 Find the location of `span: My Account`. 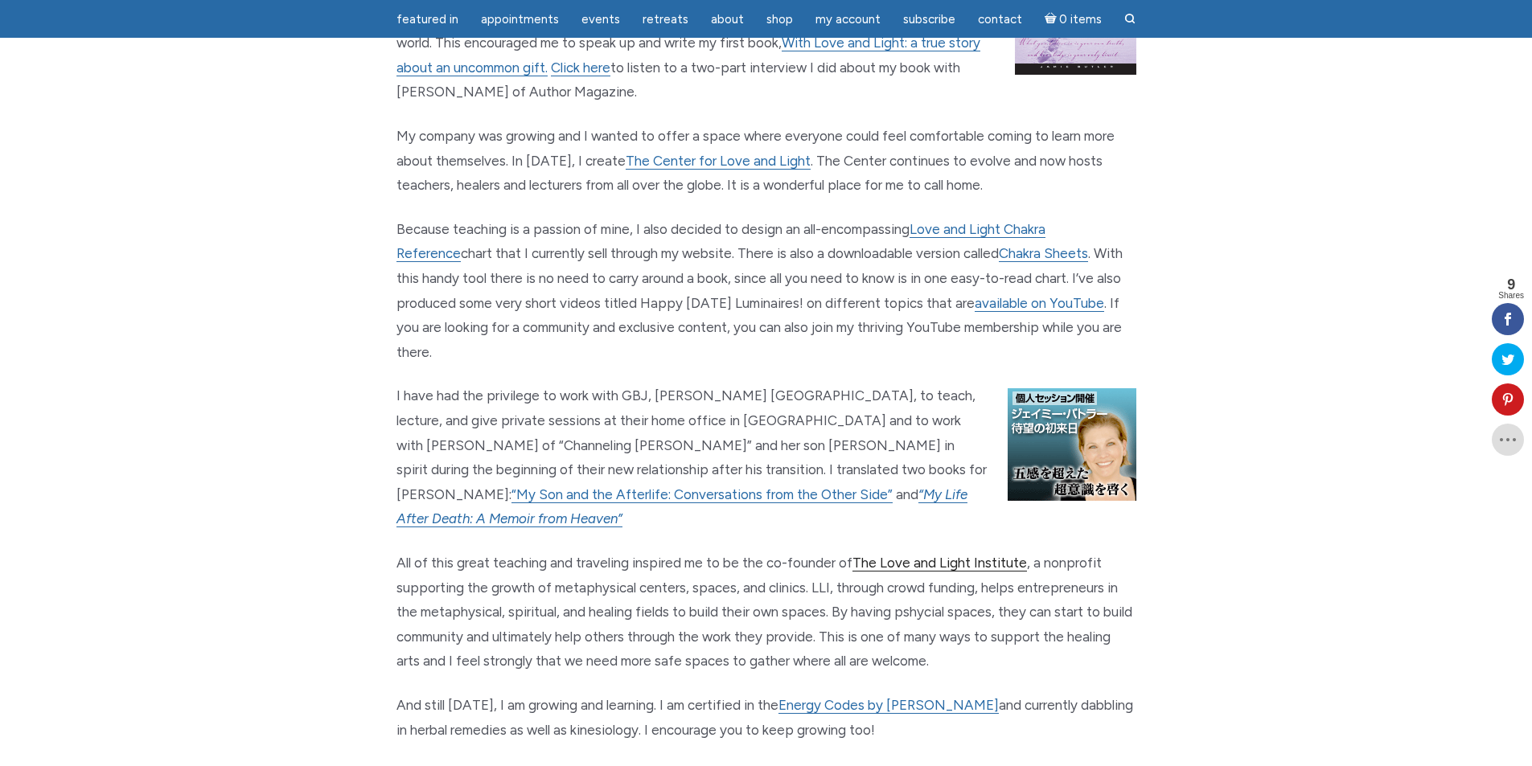

span: My Account is located at coordinates (848, 19).